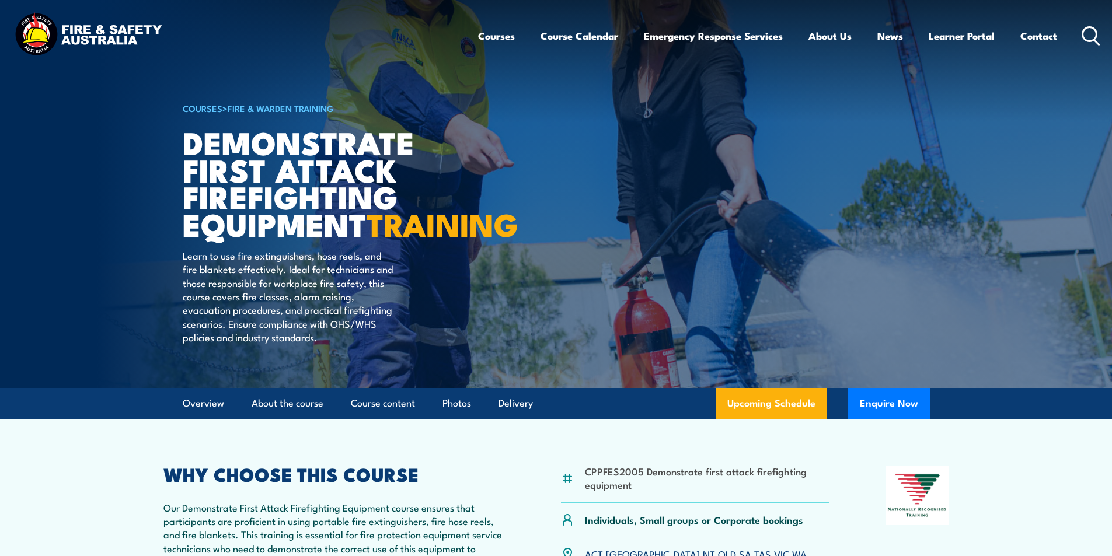 The height and width of the screenshot is (556, 1112). Describe the element at coordinates (890, 36) in the screenshot. I see `a: News` at that location.